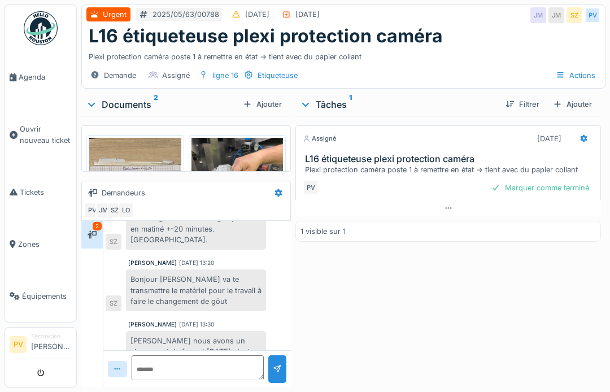  What do you see at coordinates (225, 75) in the screenshot?
I see `div: ligne 16` at bounding box center [225, 75].